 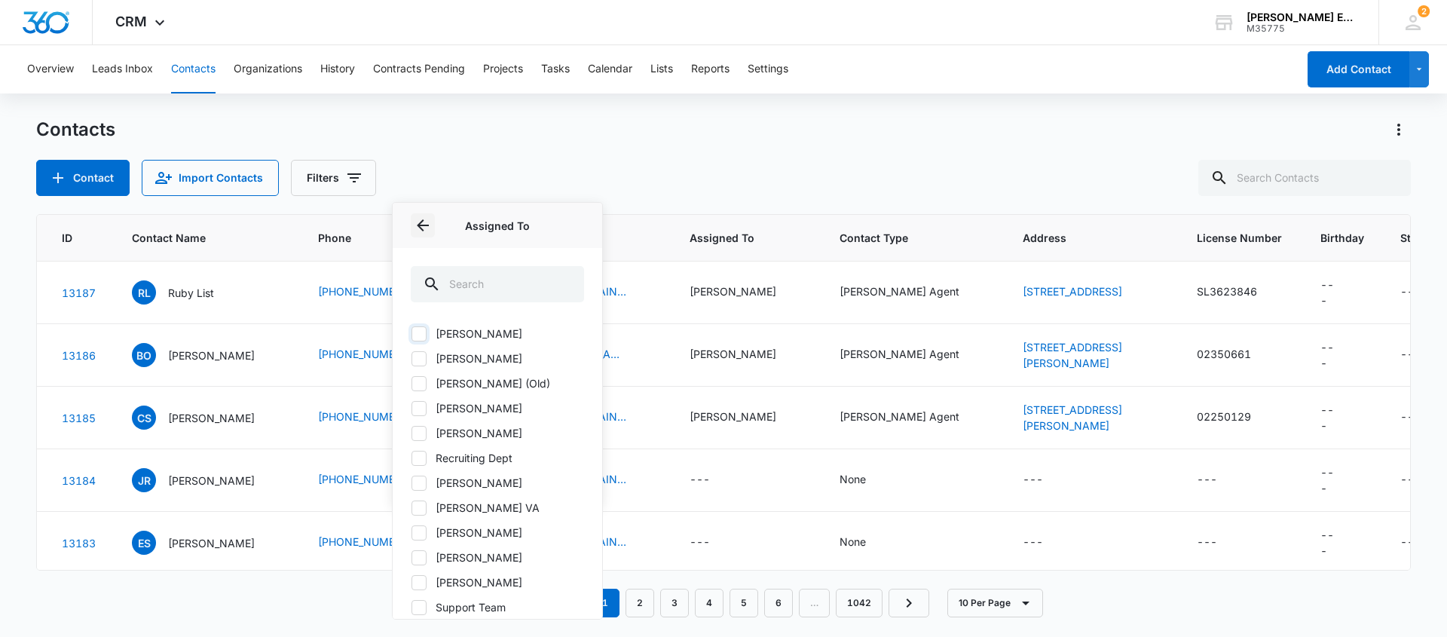 What do you see at coordinates (144, 480) in the screenshot?
I see `span: JR` at bounding box center [144, 480].